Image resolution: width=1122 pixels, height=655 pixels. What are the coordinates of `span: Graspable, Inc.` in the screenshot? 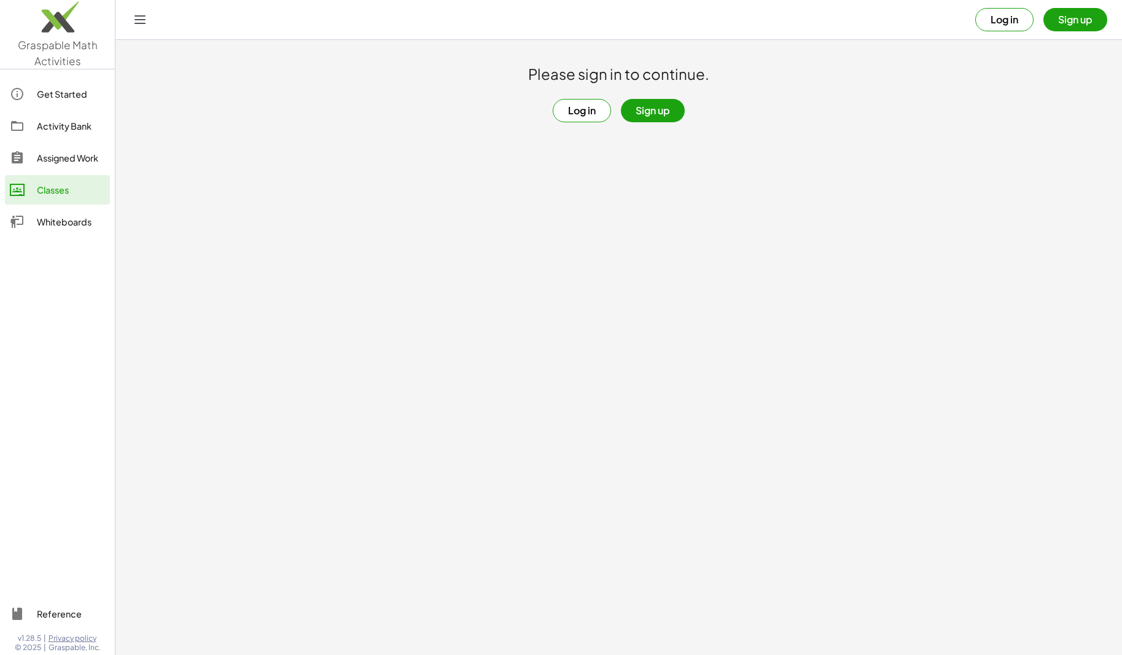 It's located at (74, 647).